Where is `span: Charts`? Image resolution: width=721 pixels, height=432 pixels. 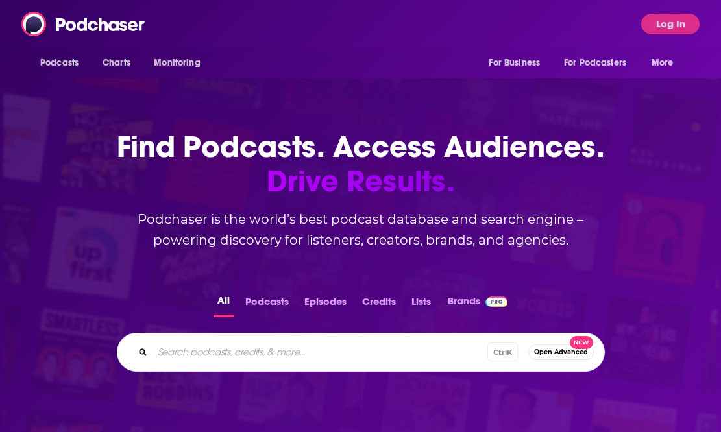
span: Charts is located at coordinates (116, 63).